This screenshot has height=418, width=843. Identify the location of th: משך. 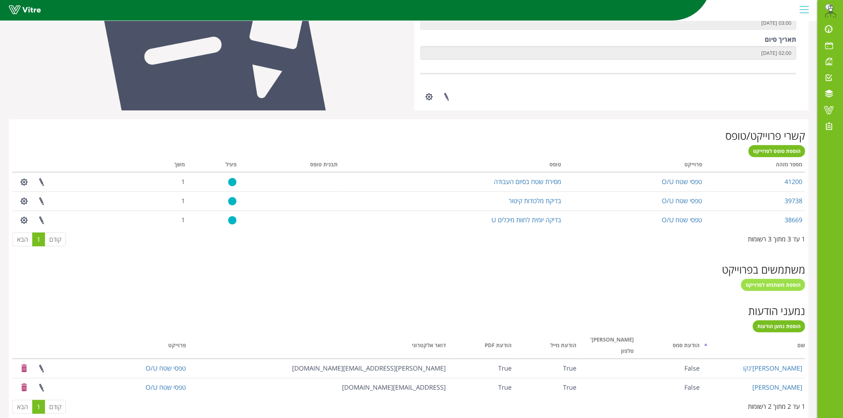
(163, 166).